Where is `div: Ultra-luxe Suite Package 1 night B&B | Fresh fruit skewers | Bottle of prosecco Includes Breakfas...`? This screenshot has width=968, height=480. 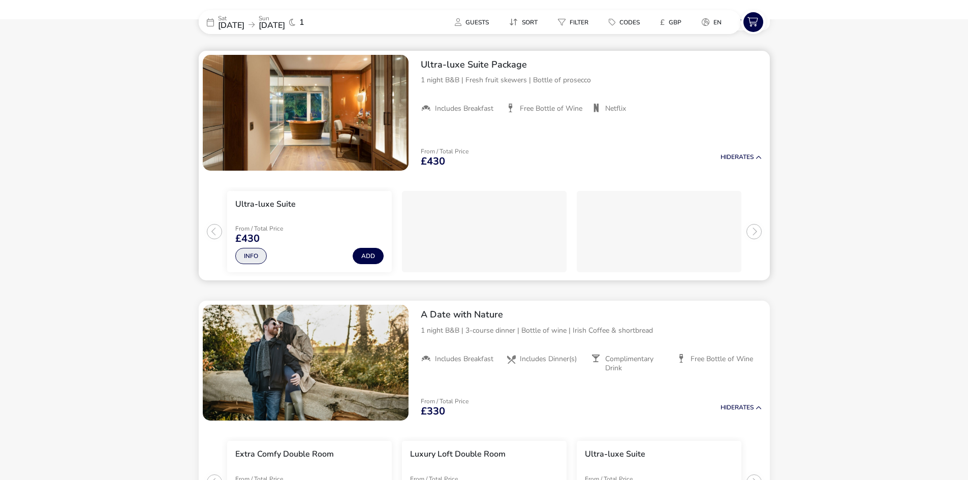 div: Ultra-luxe Suite Package 1 night B&B | Fresh fruit skewers | Bottle of prosecco Includes Breakfas... is located at coordinates (591, 86).